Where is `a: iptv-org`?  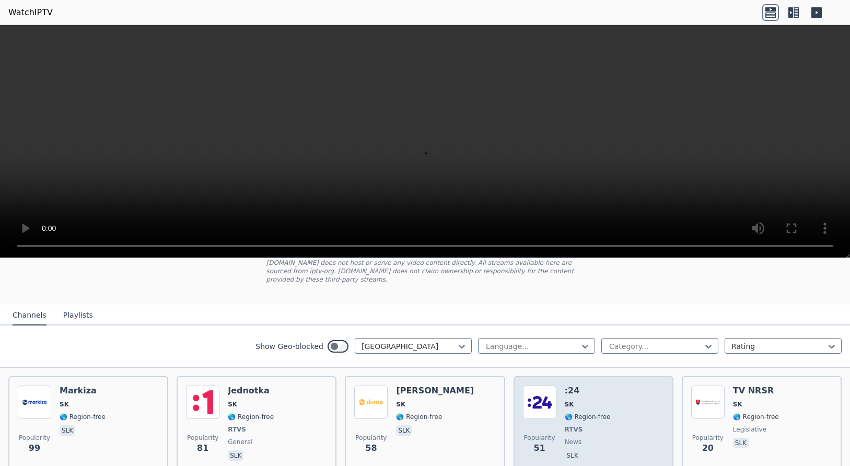 a: iptv-org is located at coordinates (322, 271).